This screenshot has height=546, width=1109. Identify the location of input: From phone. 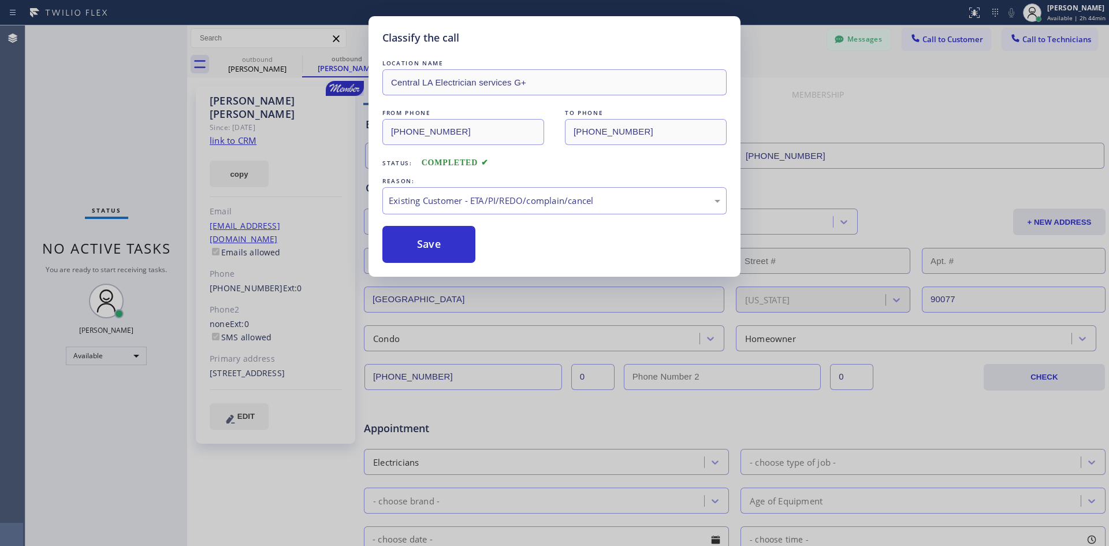
(463, 132).